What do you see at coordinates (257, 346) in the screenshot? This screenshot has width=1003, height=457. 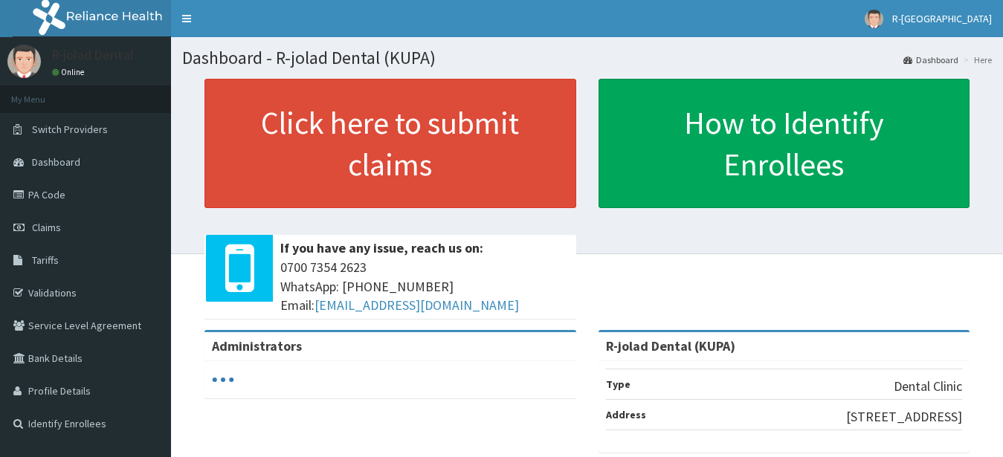 I see `b: Administrators` at bounding box center [257, 346].